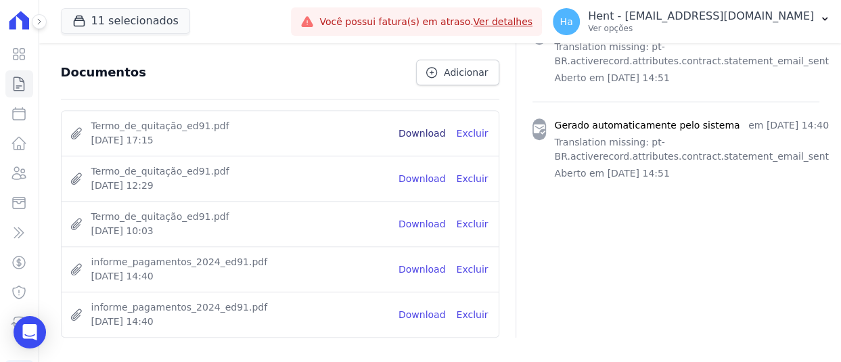  I want to click on span: Ha, so click(566, 22).